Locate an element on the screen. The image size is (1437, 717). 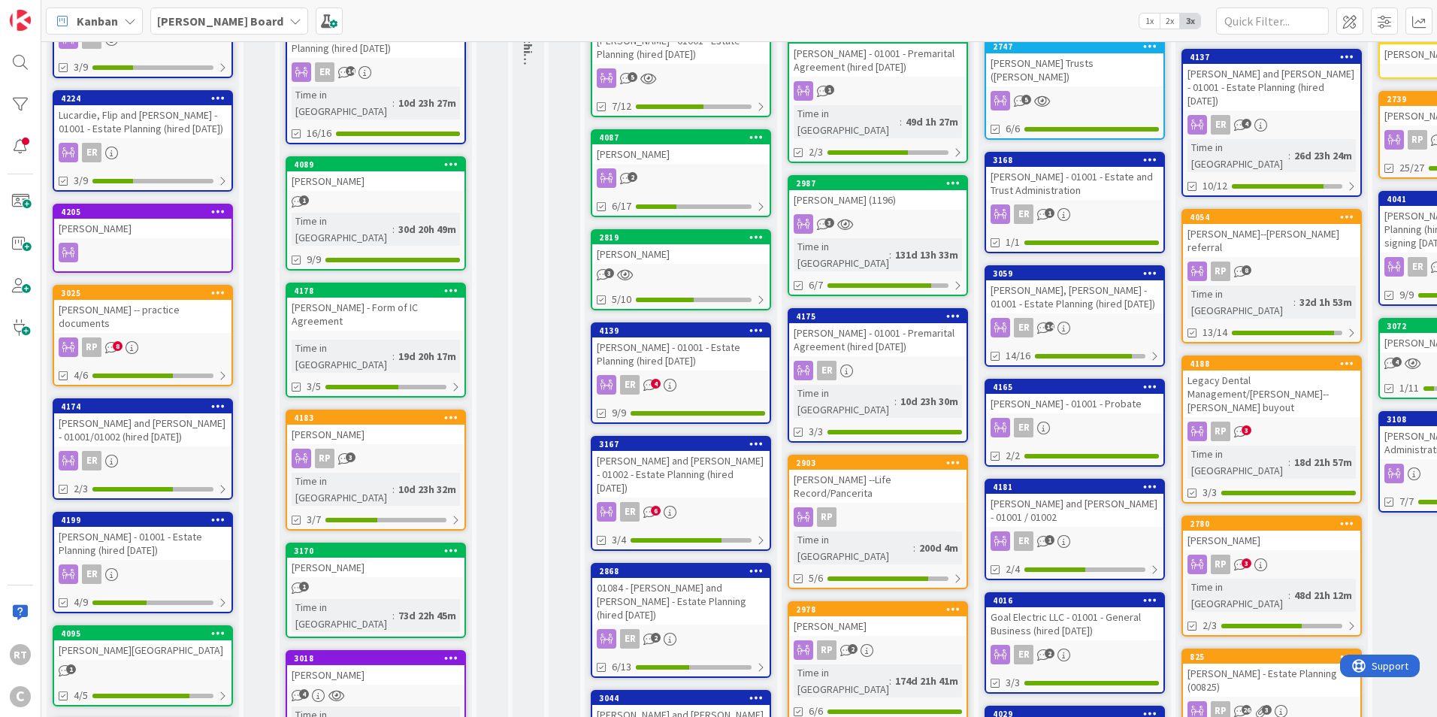
span: 1x is located at coordinates (1149, 21).